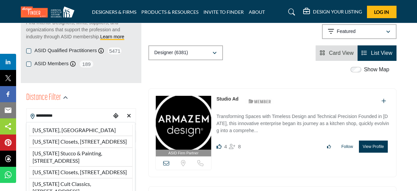 This screenshot has height=191, width=417. What do you see at coordinates (239, 146) in the screenshot?
I see `span: 8` at bounding box center [239, 146].